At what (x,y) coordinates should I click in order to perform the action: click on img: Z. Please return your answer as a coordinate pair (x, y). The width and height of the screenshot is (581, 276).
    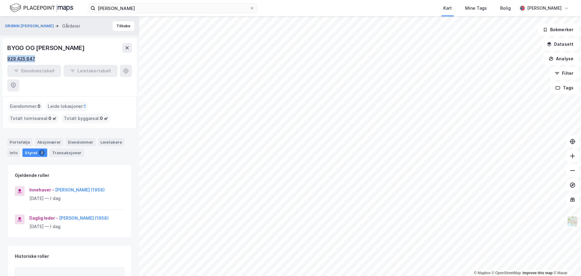
    Looking at the image, I should click on (573, 221).